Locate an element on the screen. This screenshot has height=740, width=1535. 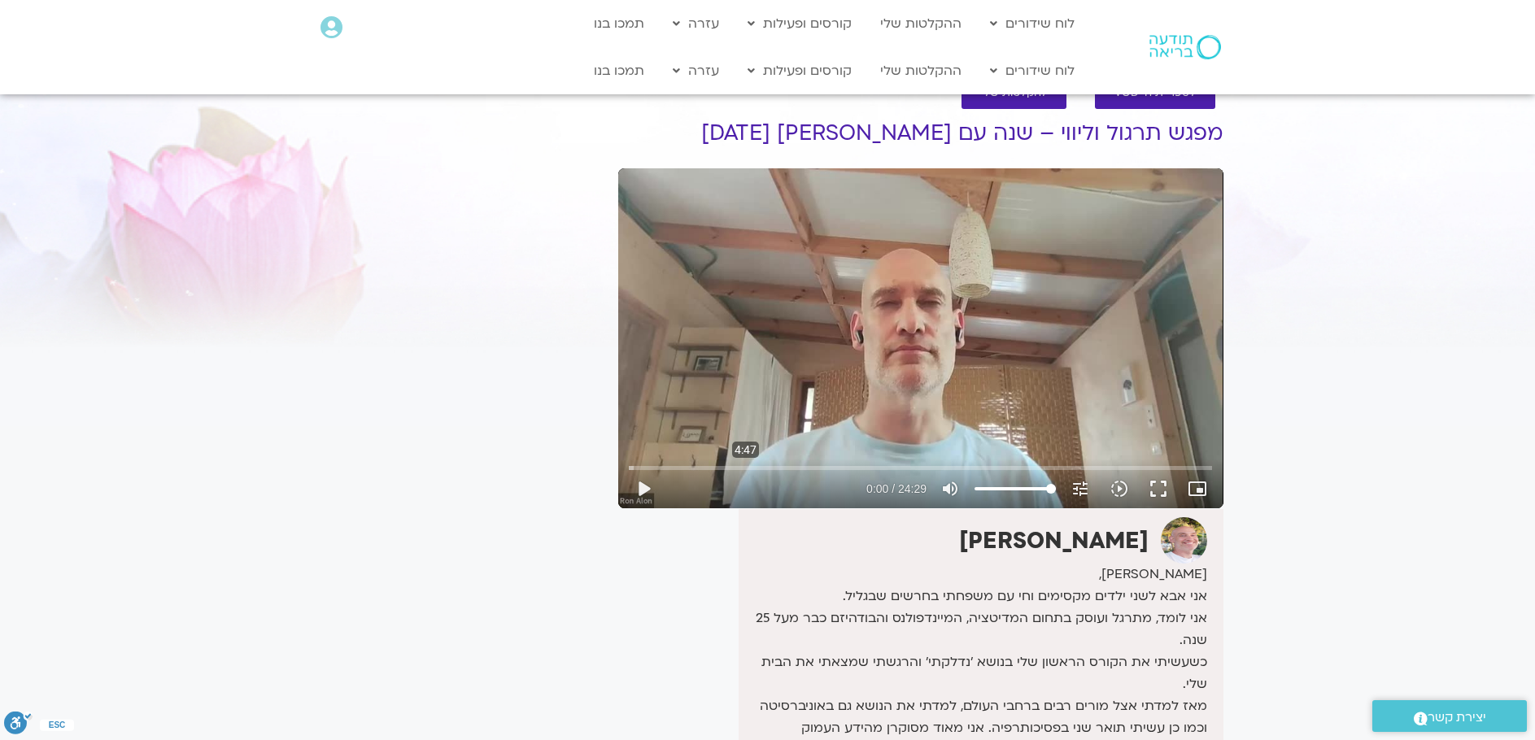
img: רון אלון is located at coordinates (1183, 540).